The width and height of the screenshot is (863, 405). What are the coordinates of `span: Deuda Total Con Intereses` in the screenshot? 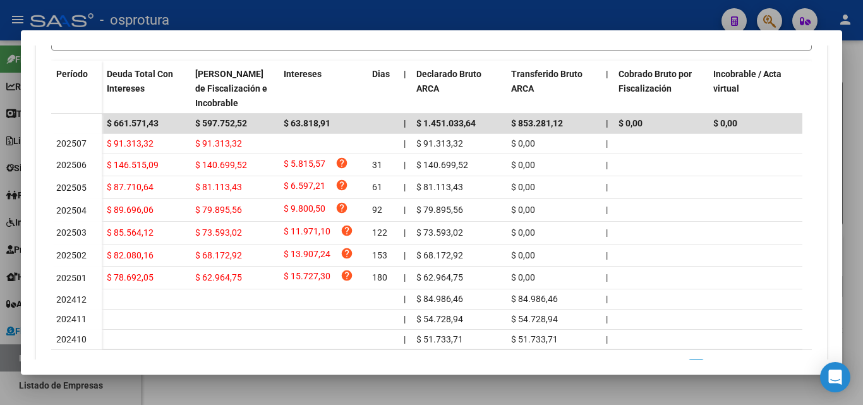 It's located at (140, 81).